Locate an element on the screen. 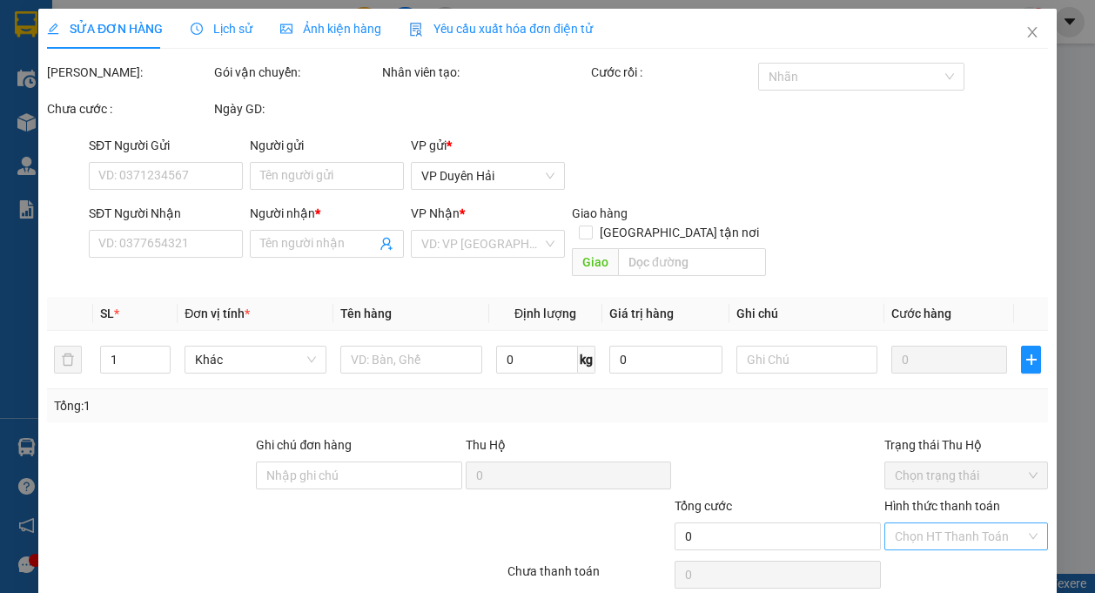 Image resolution: width=1095 pixels, height=593 pixels. div: Trạng thái Thu Hộ is located at coordinates (966, 445).